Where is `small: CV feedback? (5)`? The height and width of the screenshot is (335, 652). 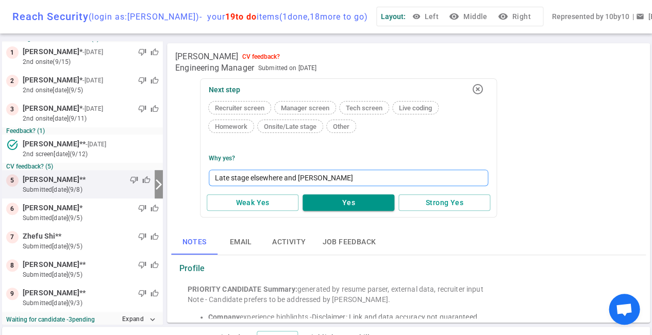 small: CV feedback? (5) is located at coordinates (82, 166).